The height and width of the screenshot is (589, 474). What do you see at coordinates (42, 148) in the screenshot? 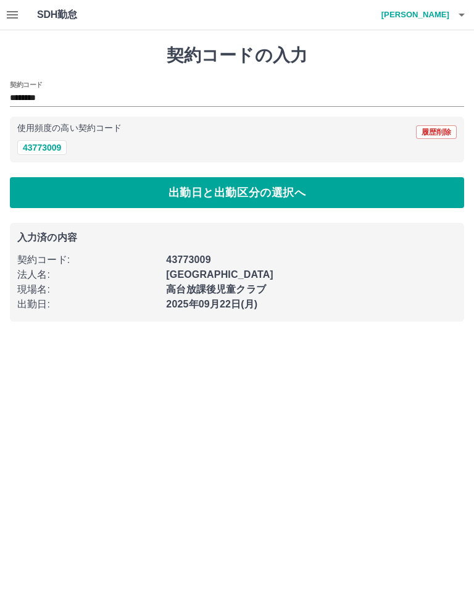
I see `button: 43773009` at bounding box center [42, 148].